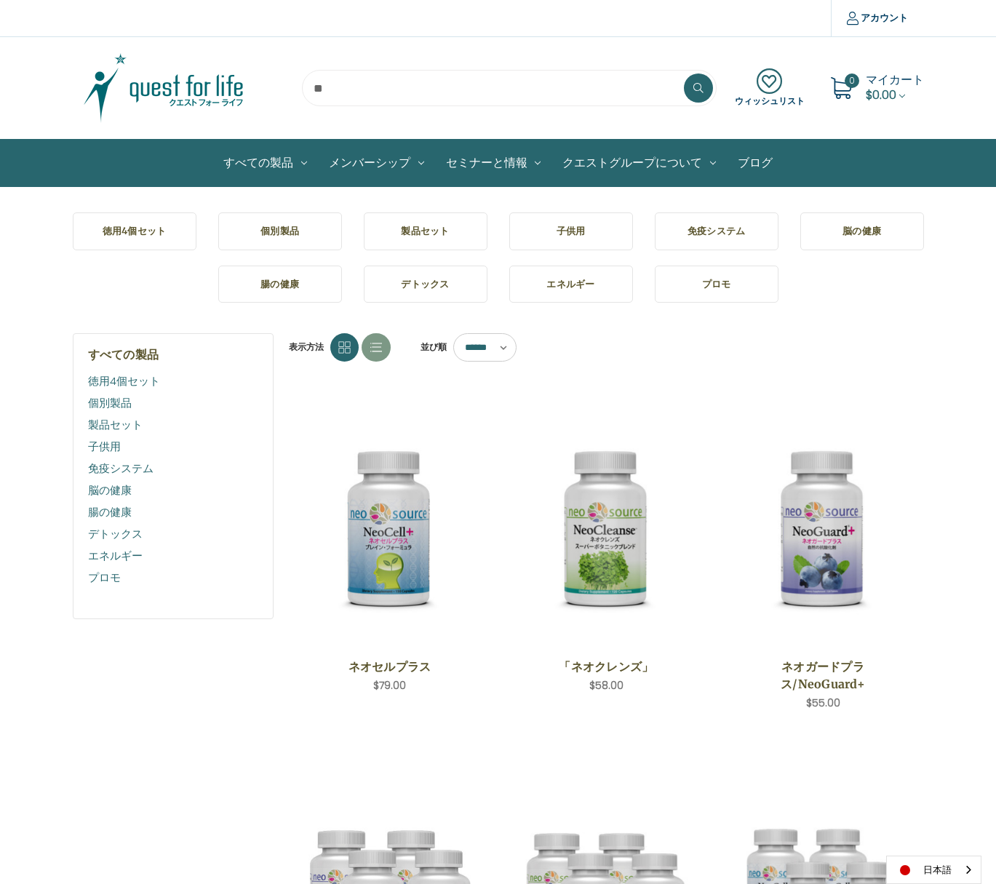 This screenshot has height=884, width=996. I want to click on span: $0.00, so click(881, 95).